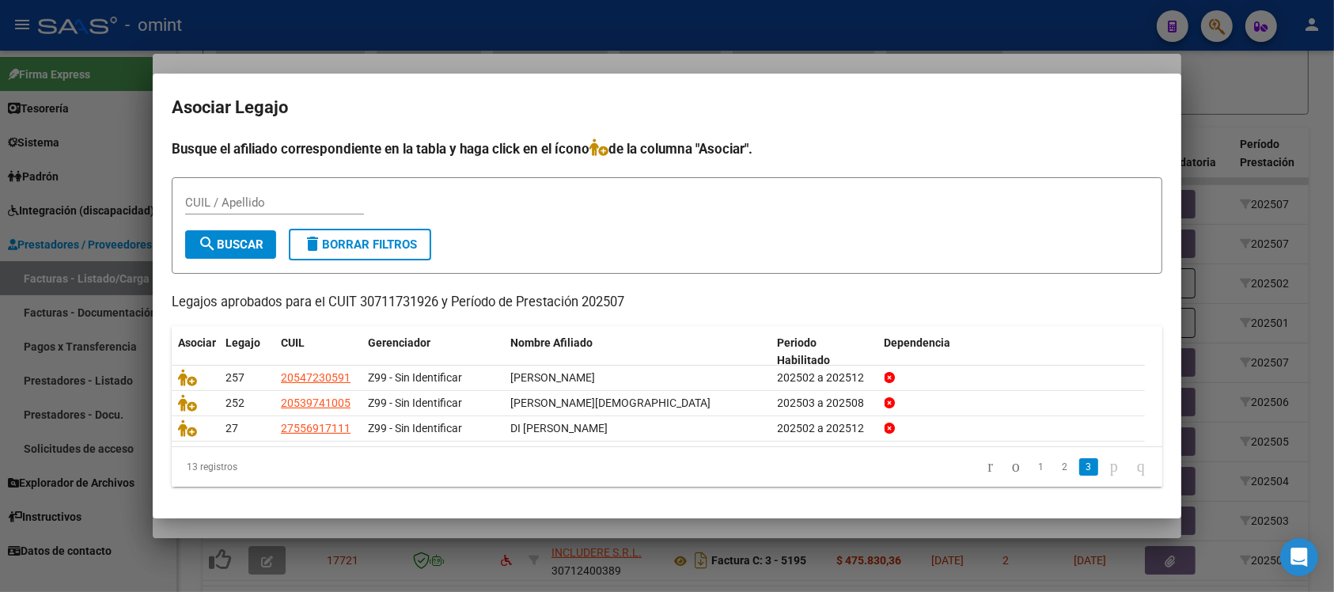 This screenshot has height=592, width=1334. What do you see at coordinates (433, 352) in the screenshot?
I see `datatable-header-cell: Gerenciador` at bounding box center [433, 352].